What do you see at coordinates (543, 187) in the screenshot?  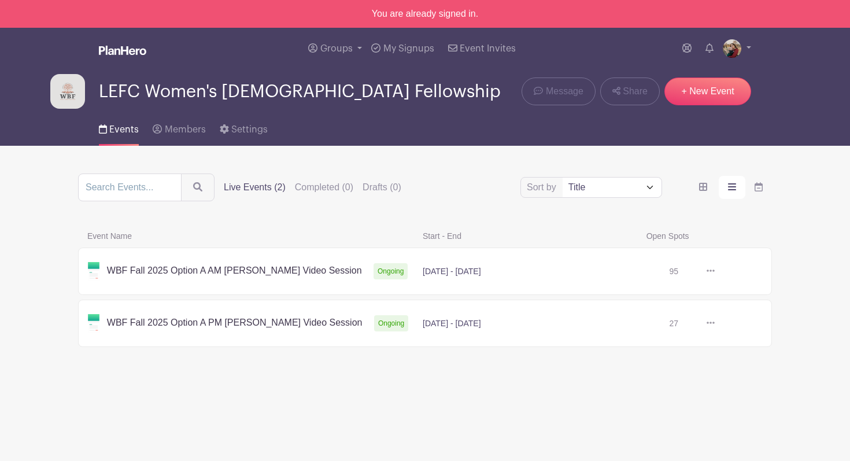 I see `label: Sort by` at bounding box center [543, 187].